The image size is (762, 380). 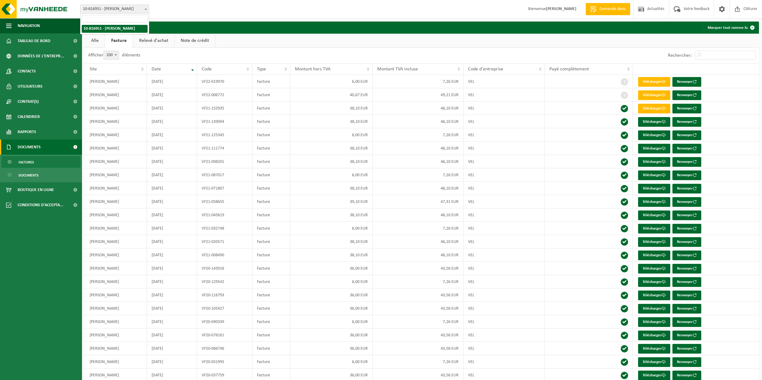 I want to click on a: Demande devis, so click(x=607, y=9).